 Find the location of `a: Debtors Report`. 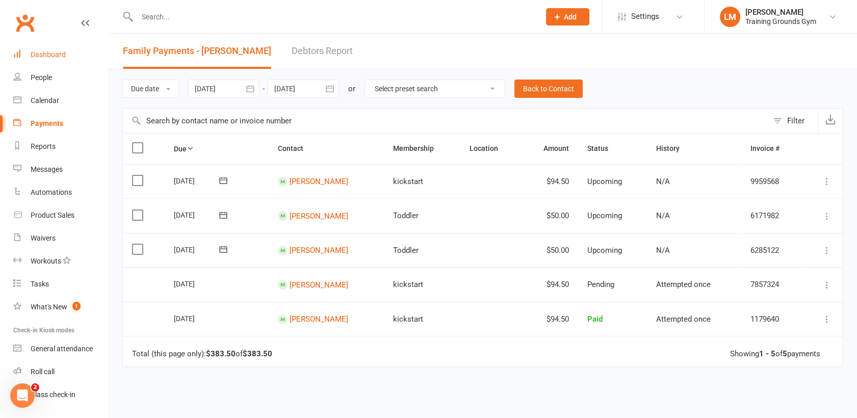

a: Debtors Report is located at coordinates (322, 51).